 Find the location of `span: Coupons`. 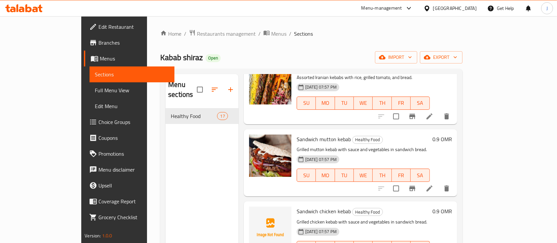

span: Coupons is located at coordinates (134, 138).